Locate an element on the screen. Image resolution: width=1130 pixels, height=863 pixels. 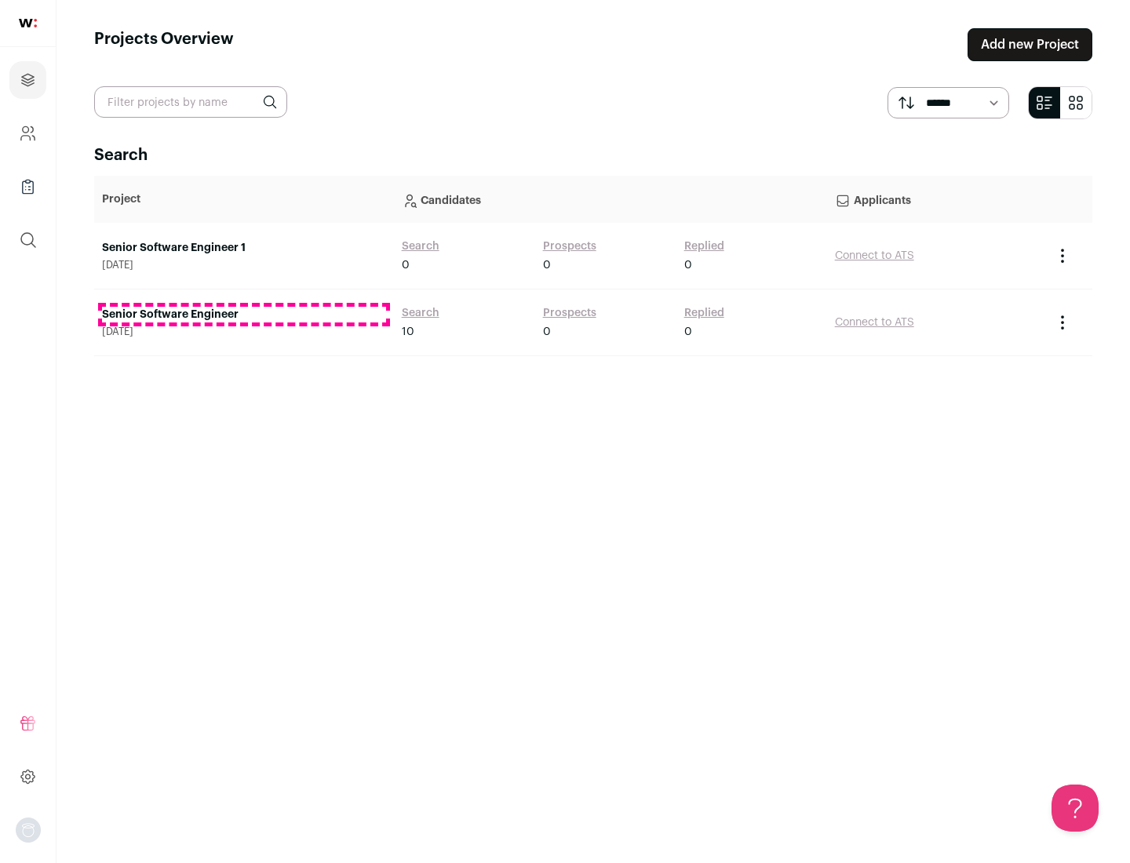
h2: Search is located at coordinates (593, 155).